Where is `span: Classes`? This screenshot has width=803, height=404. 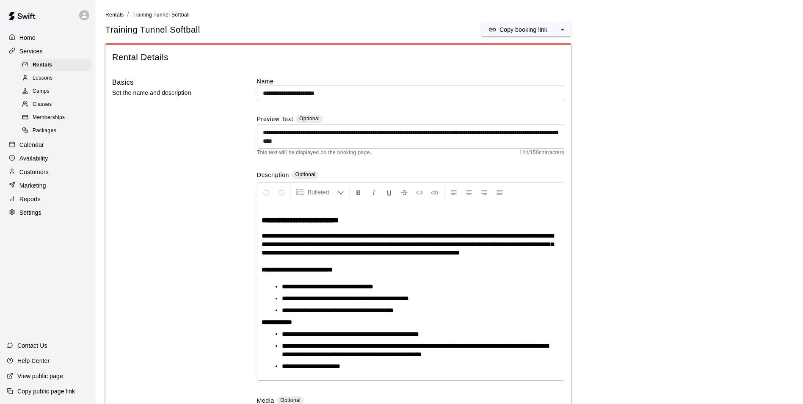 span: Classes is located at coordinates (42, 105).